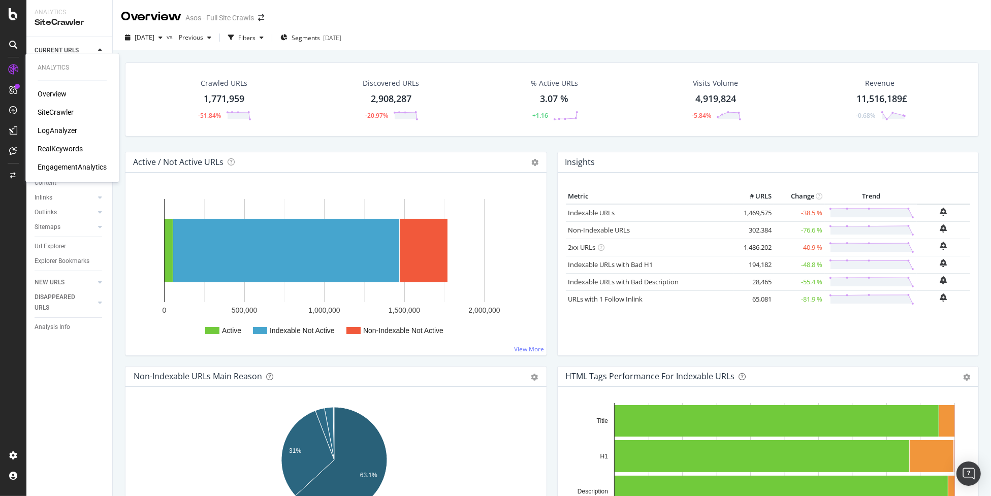 The height and width of the screenshot is (496, 991). Describe the element at coordinates (64, 198) in the screenshot. I see `a: Inlinks` at that location.